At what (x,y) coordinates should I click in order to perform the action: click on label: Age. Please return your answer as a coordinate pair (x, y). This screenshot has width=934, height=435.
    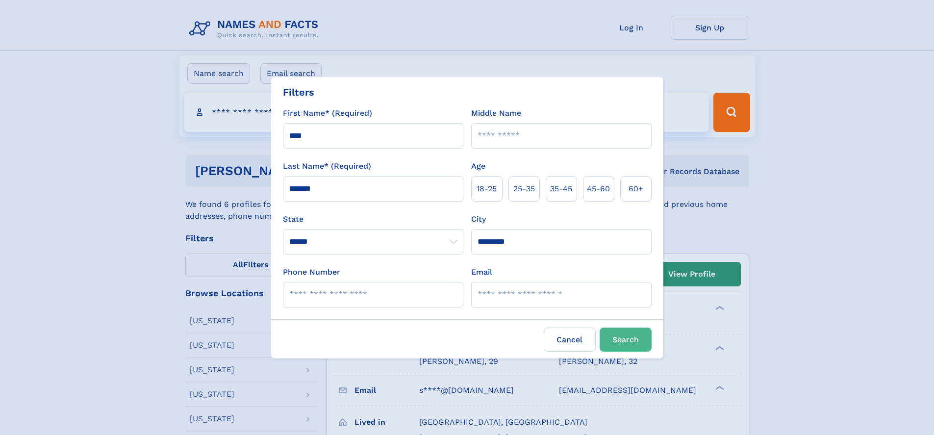
    Looking at the image, I should click on (478, 166).